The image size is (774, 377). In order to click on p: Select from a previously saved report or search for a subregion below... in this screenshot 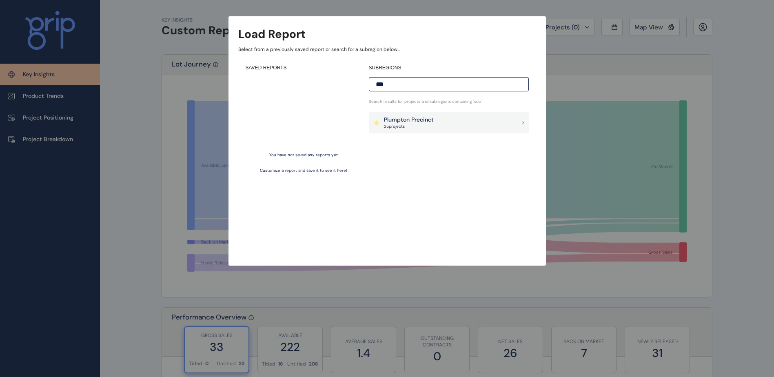, I will do `click(387, 49)`.